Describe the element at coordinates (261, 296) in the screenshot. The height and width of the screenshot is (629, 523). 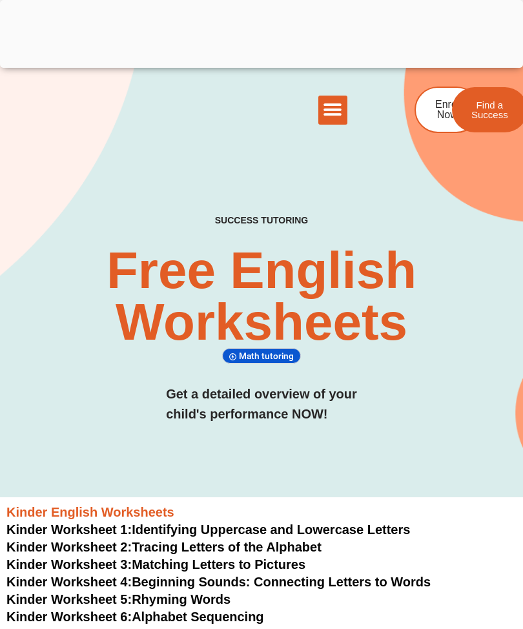
I see `h2: Free English Worksheets​` at that location.